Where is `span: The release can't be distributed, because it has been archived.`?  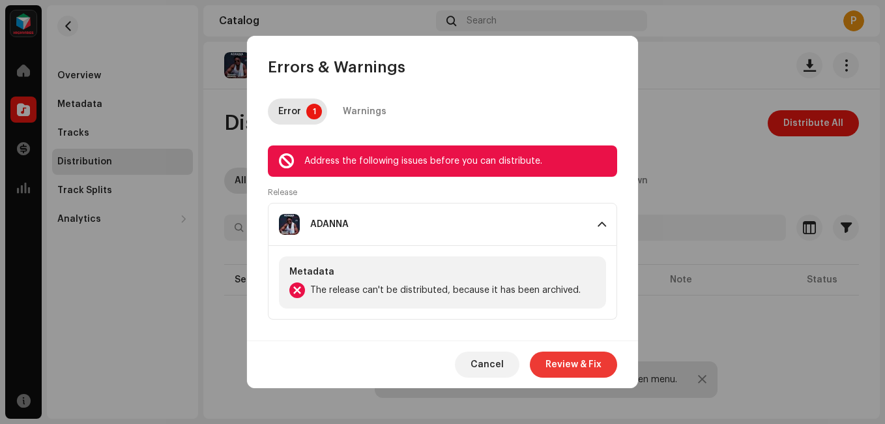
span: The release can't be distributed, because it has been archived. is located at coordinates (445, 290).